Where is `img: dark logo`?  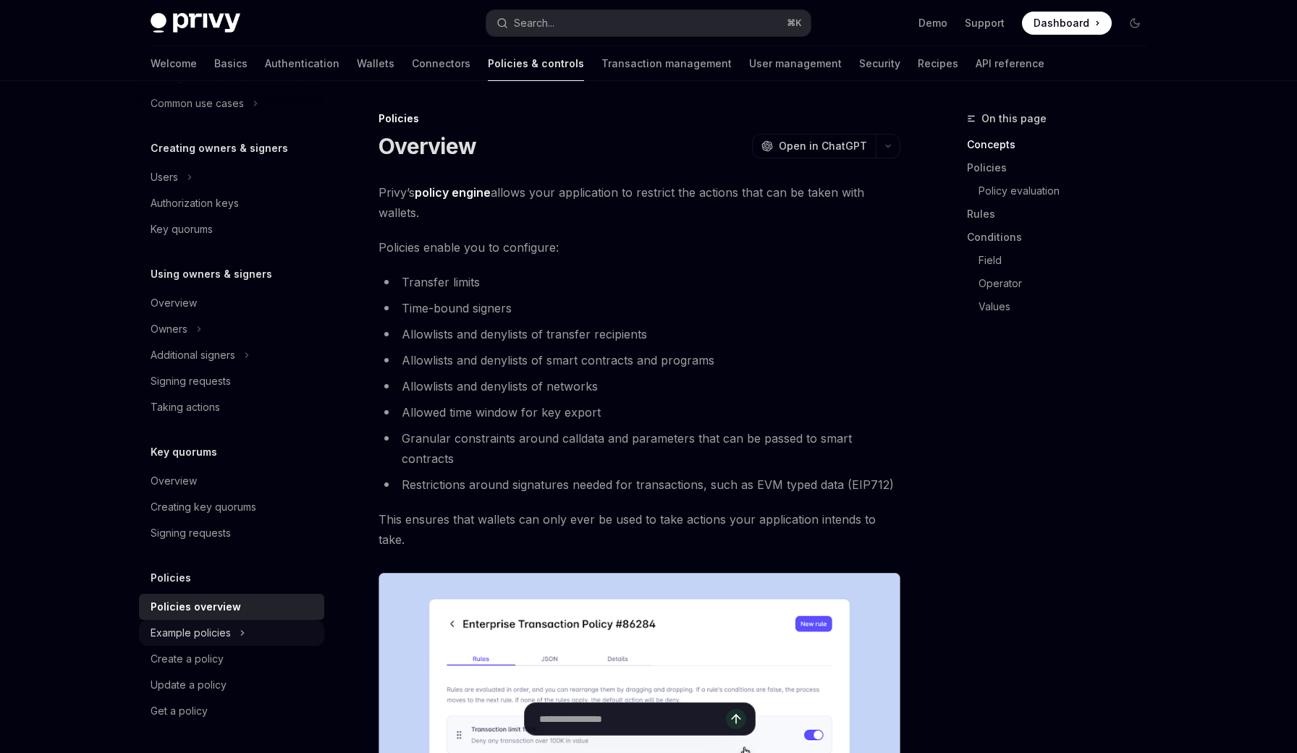 img: dark logo is located at coordinates (195, 23).